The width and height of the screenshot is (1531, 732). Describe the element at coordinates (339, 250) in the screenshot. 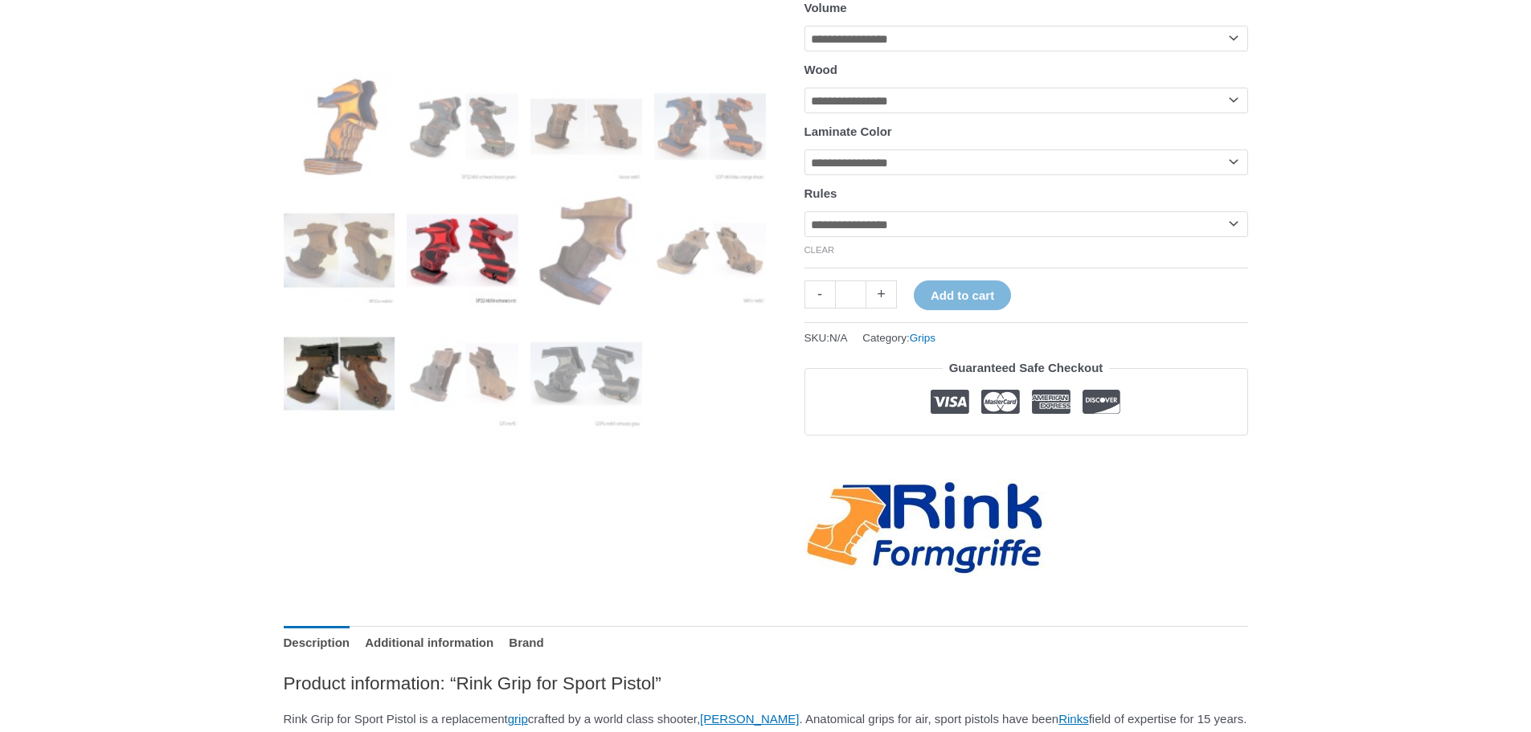

I see `img: Rink Grip for Sport Pistol - Image 5` at that location.